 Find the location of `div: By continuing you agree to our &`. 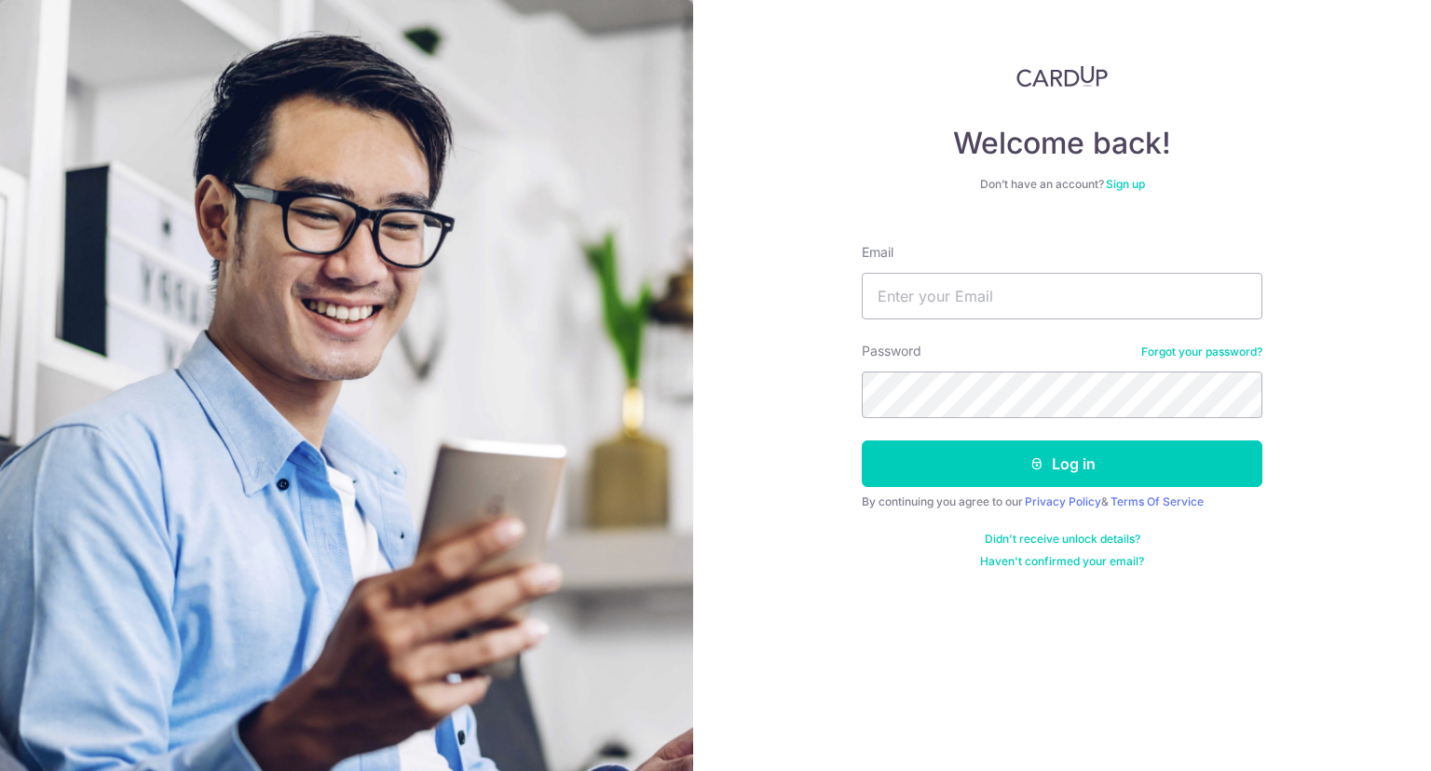

div: By continuing you agree to our & is located at coordinates (1062, 502).